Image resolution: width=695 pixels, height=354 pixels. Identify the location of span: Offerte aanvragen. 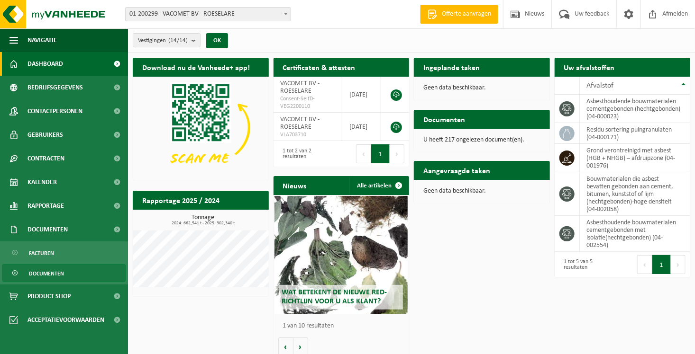
(466, 14).